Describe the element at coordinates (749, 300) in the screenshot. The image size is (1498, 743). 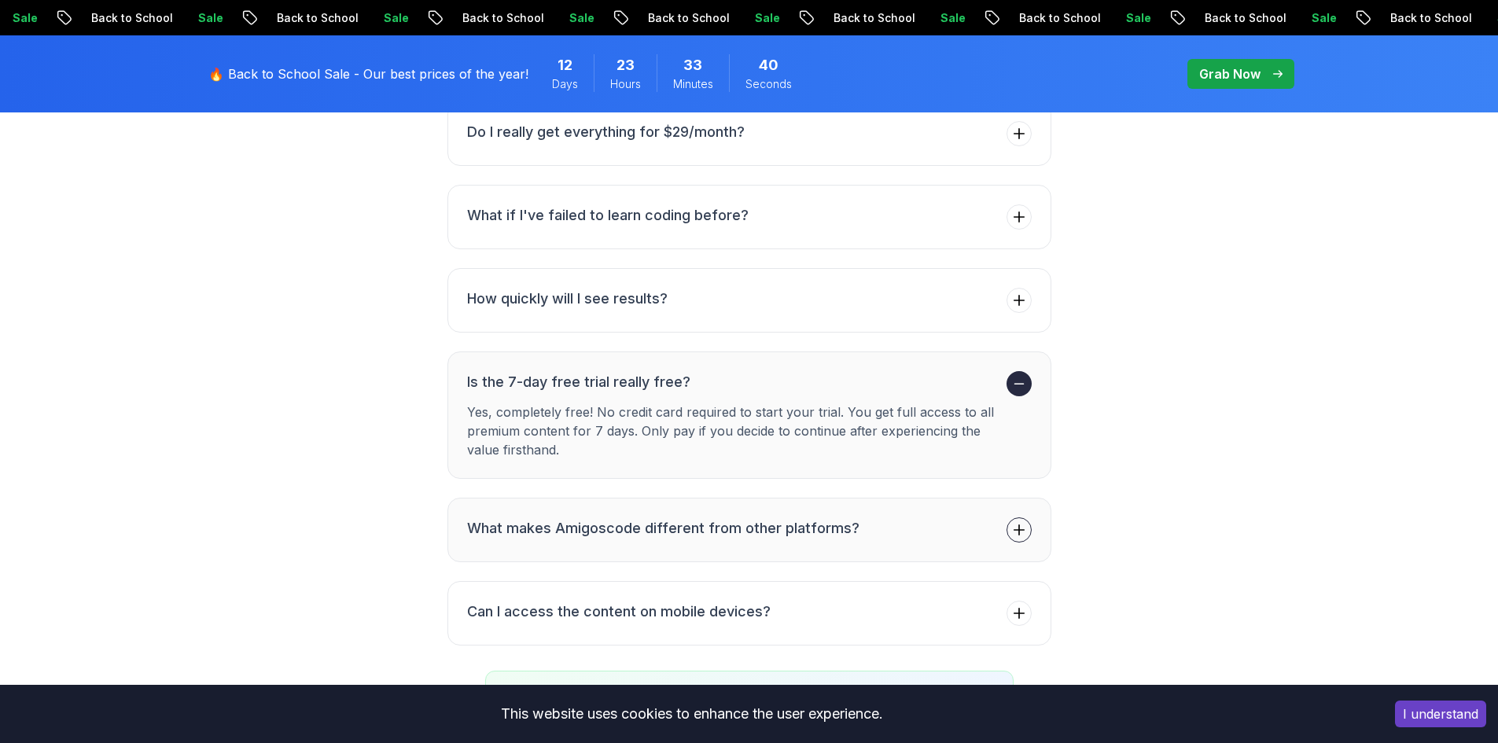
I see `button: How quickly will I see results?` at that location.